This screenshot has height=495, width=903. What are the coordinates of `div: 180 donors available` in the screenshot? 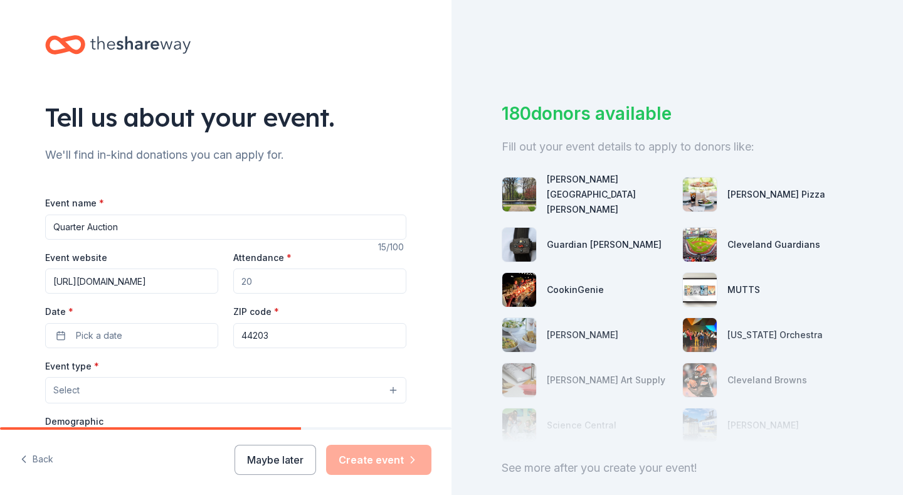 It's located at (677, 113).